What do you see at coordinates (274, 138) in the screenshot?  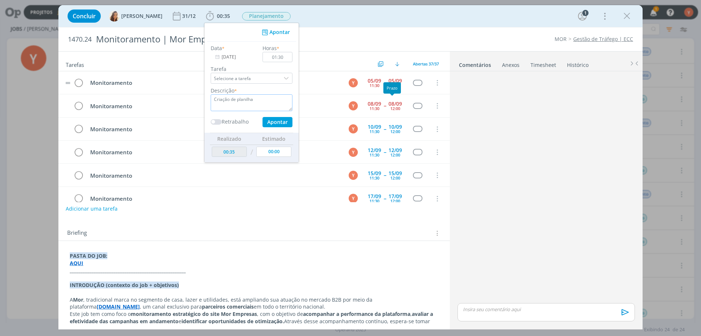 I see `th: Estimado` at bounding box center [274, 138].